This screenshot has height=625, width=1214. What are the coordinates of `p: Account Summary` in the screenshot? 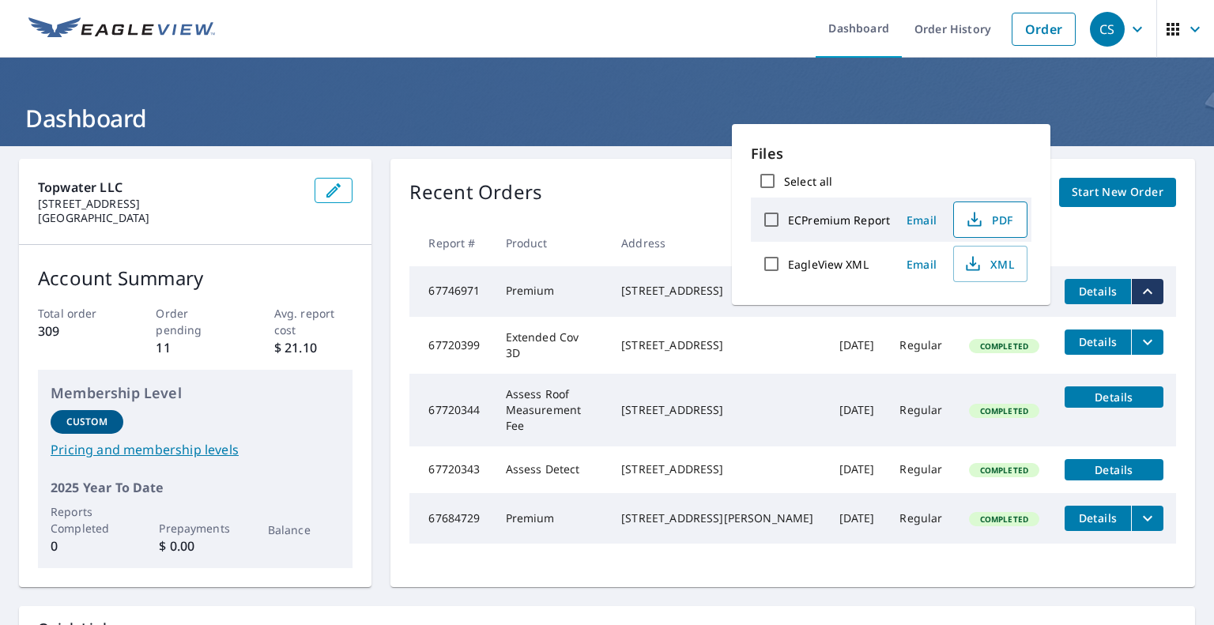 It's located at (195, 278).